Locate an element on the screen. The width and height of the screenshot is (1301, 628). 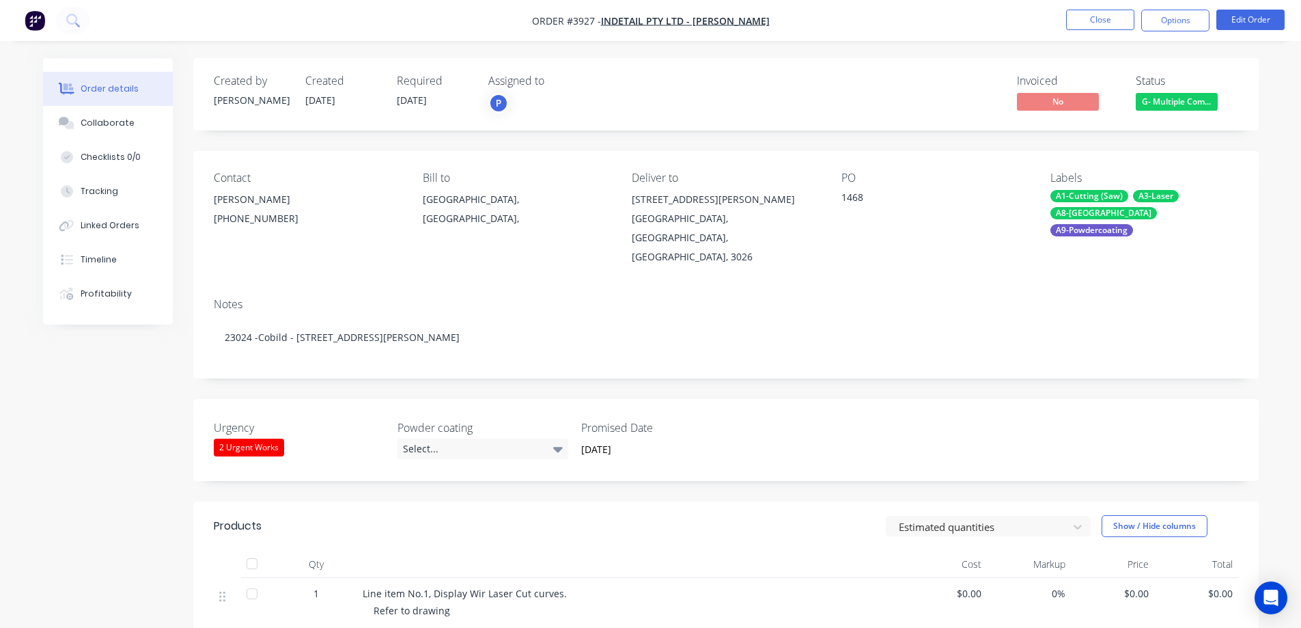
div: Profitability is located at coordinates (106, 294).